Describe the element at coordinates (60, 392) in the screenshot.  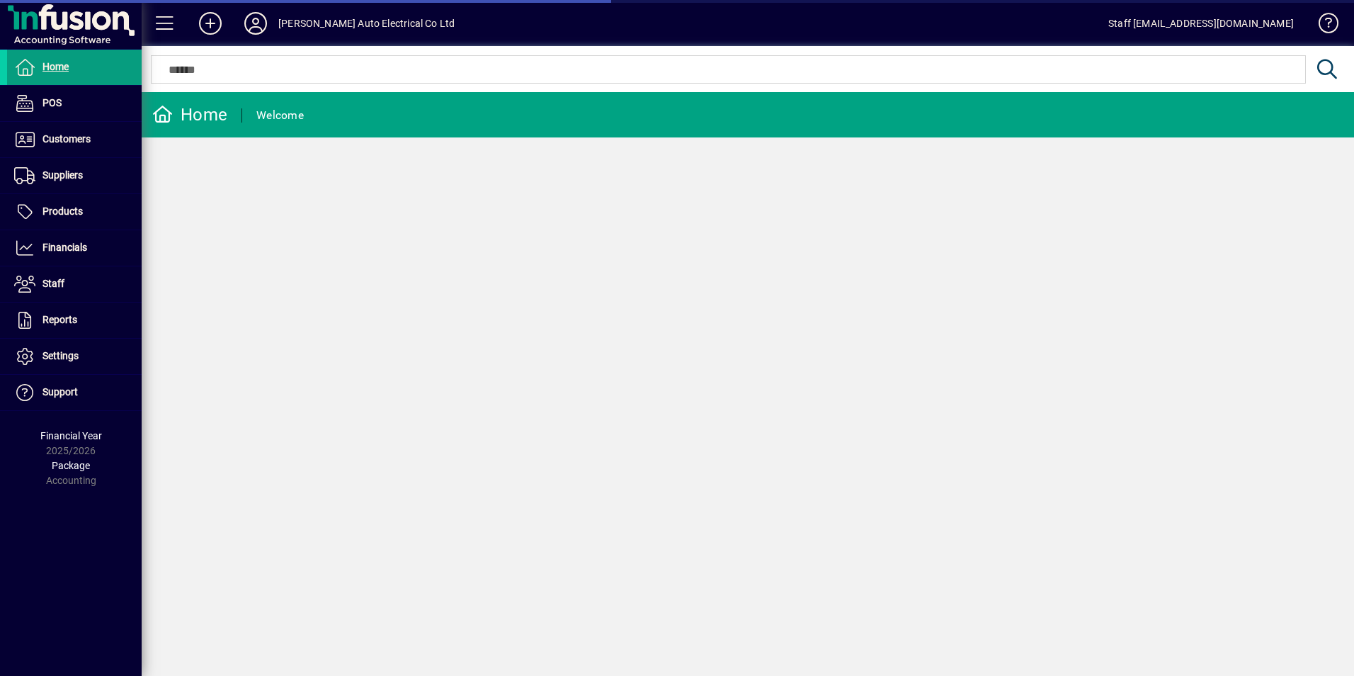
I see `span: Support` at that location.